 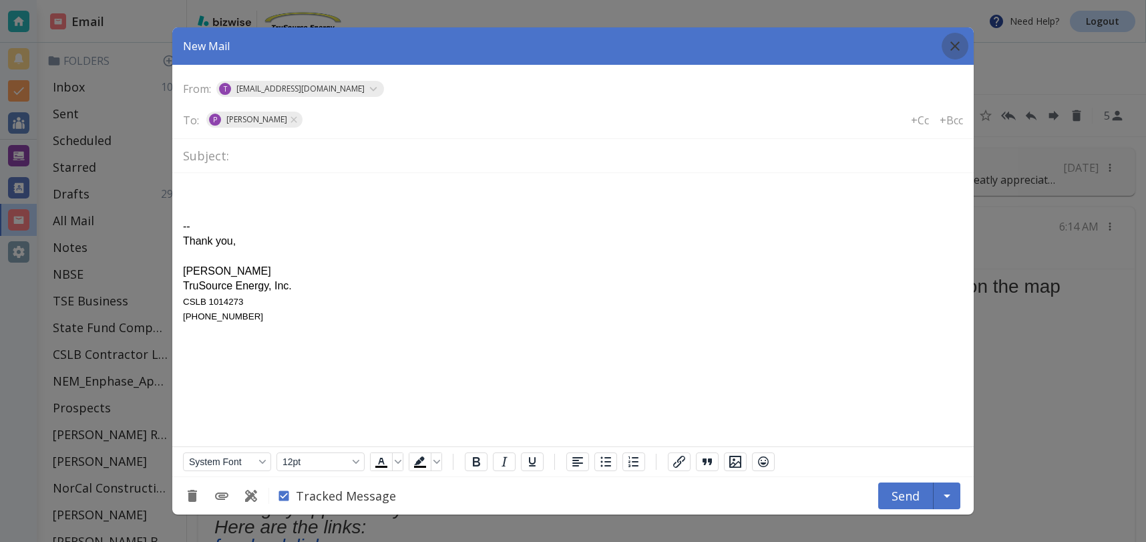 I want to click on button: Font System Font, so click(x=227, y=461).